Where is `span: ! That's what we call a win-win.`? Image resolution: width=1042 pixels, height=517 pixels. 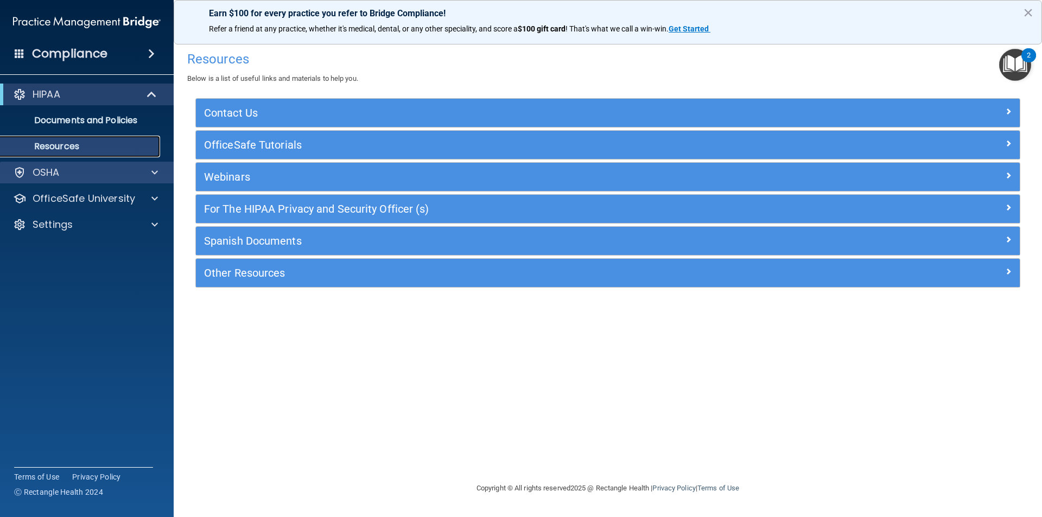
span: ! That's what we call a win-win. is located at coordinates (617, 29).